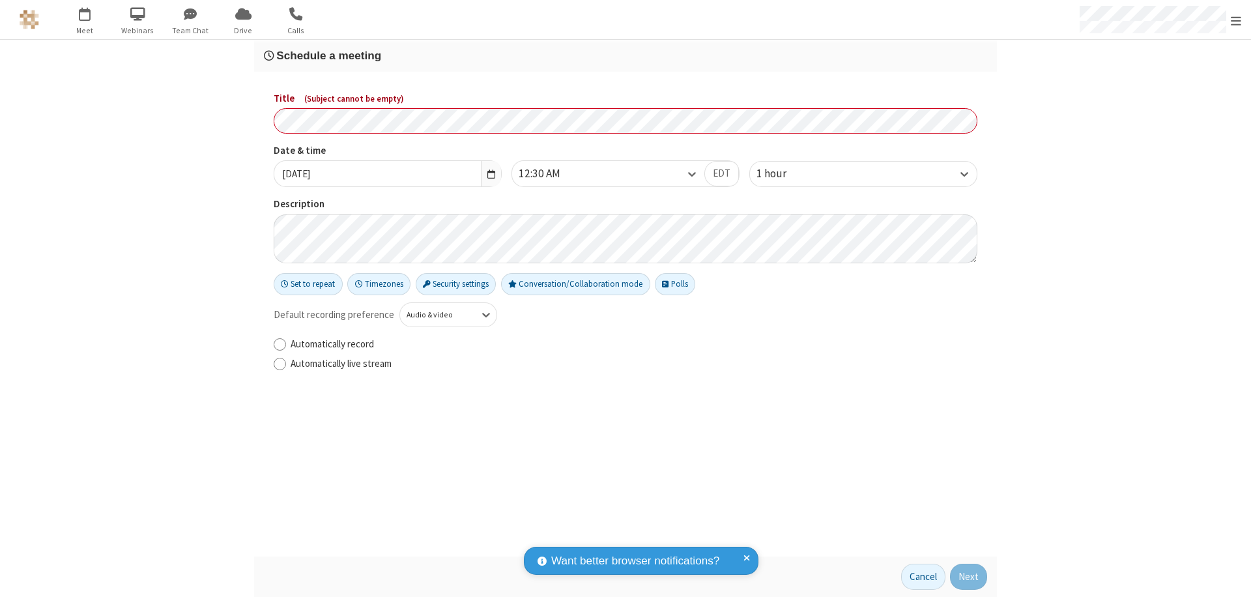 The width and height of the screenshot is (1251, 597). What do you see at coordinates (551, 174) in the screenshot?
I see `div: 12:30 AM` at bounding box center [551, 174].